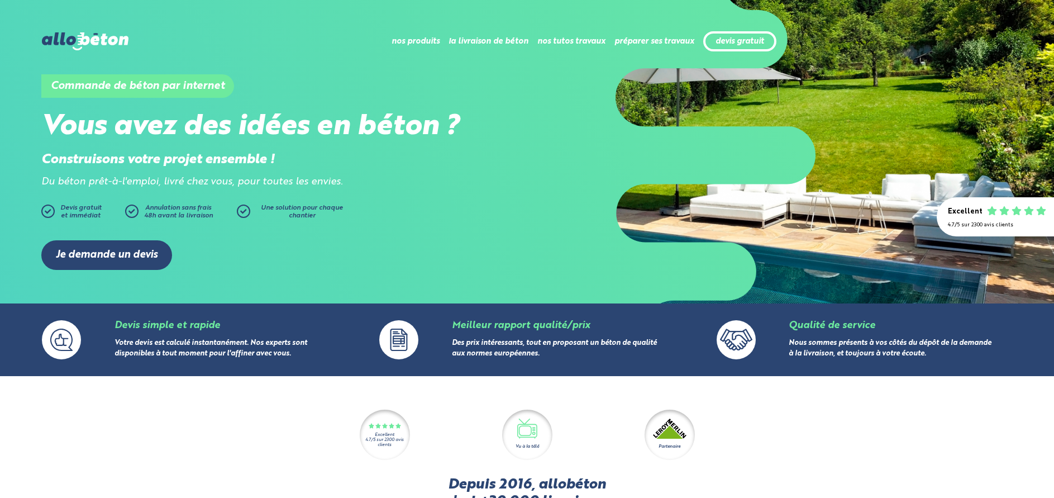 This screenshot has height=498, width=1054. I want to click on i: Du béton prêt-à-l'emploi, livré chez vous, pour toutes les envies., so click(192, 181).